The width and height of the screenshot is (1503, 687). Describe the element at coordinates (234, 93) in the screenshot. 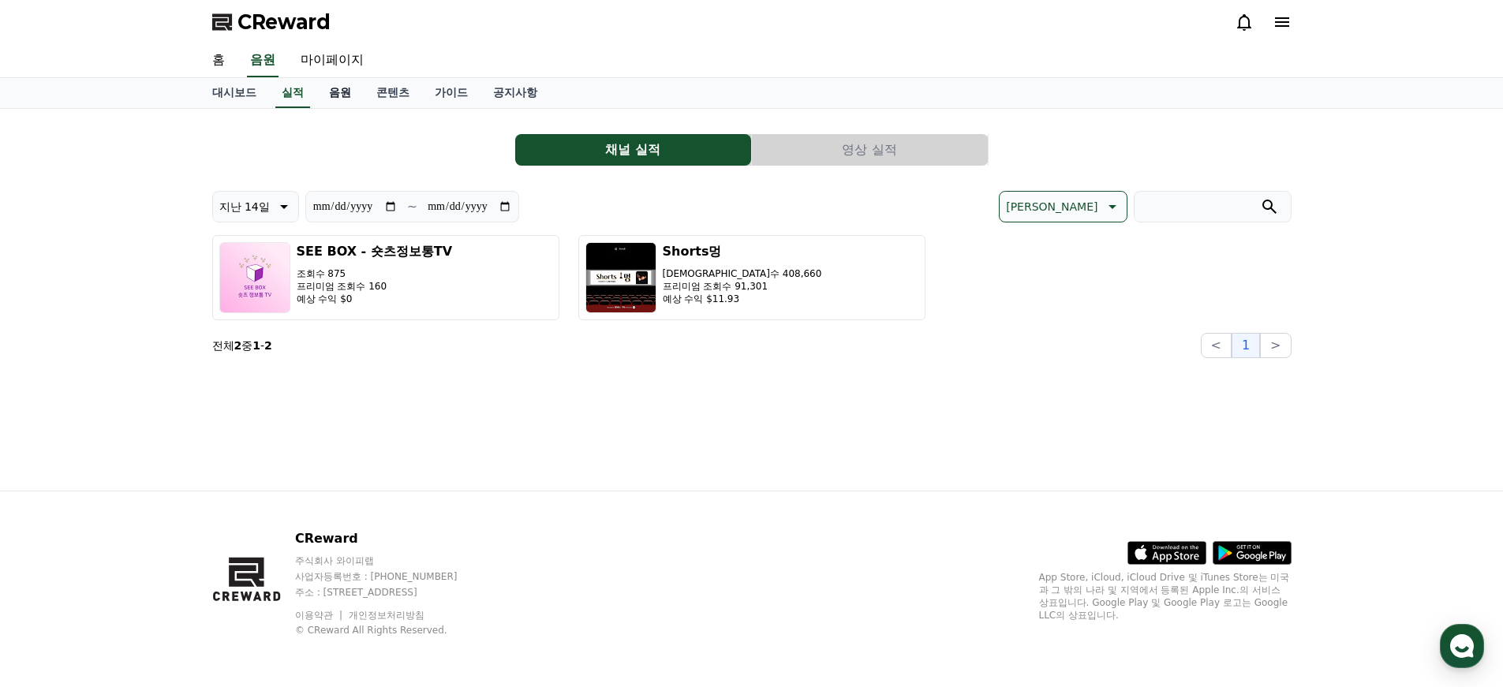

I see `a: 대시보드` at that location.